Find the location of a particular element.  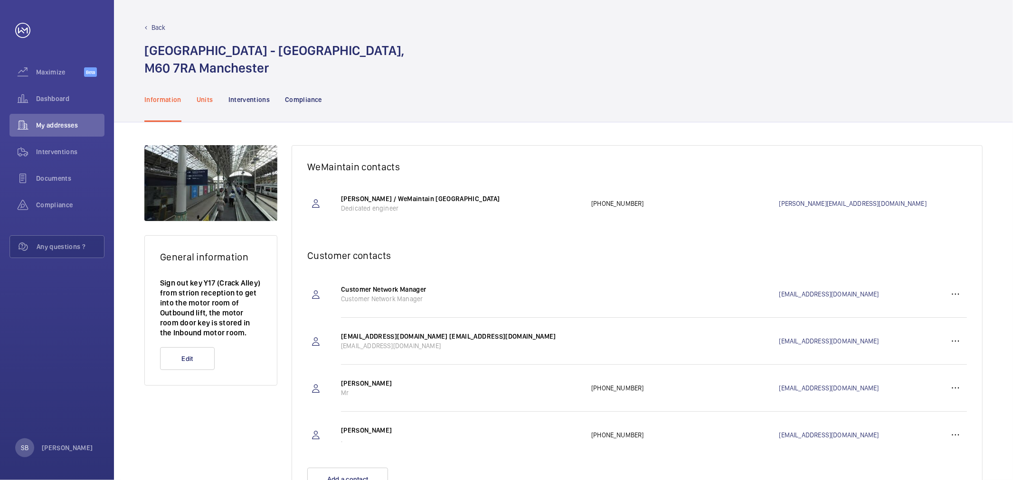

span: My addresses is located at coordinates (70, 125).